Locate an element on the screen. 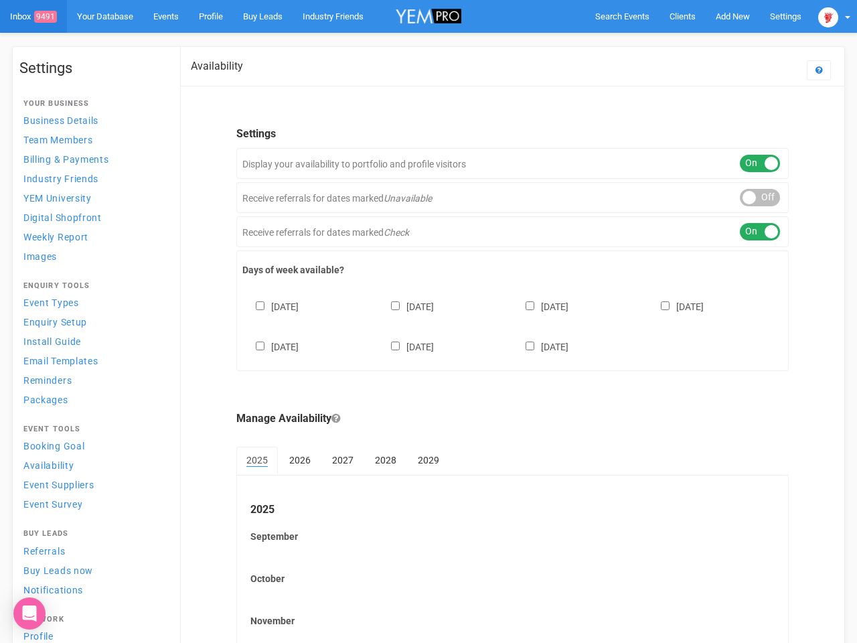  span: Weekly Report is located at coordinates (56, 237).